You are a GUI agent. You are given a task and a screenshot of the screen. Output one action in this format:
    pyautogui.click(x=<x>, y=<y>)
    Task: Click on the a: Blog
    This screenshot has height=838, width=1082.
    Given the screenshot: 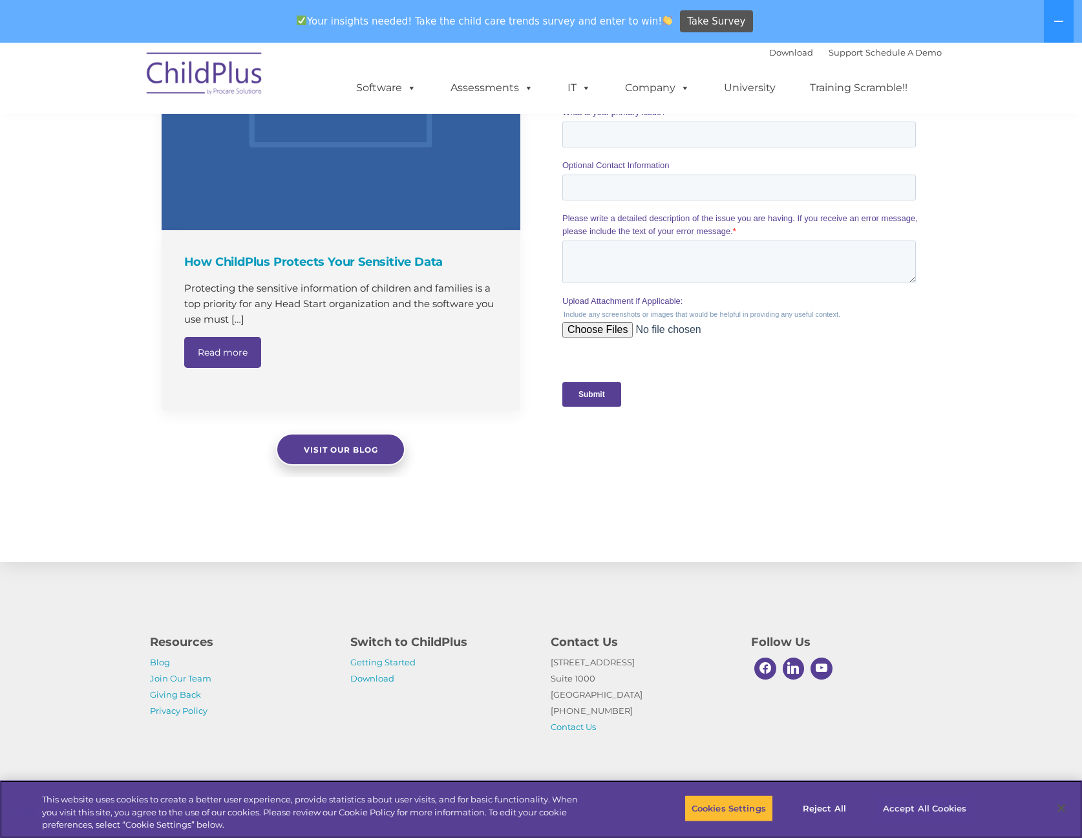 What is the action you would take?
    pyautogui.click(x=160, y=662)
    